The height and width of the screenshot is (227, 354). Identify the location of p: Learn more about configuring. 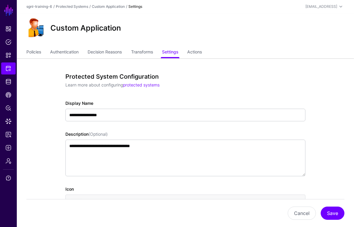
(183, 85).